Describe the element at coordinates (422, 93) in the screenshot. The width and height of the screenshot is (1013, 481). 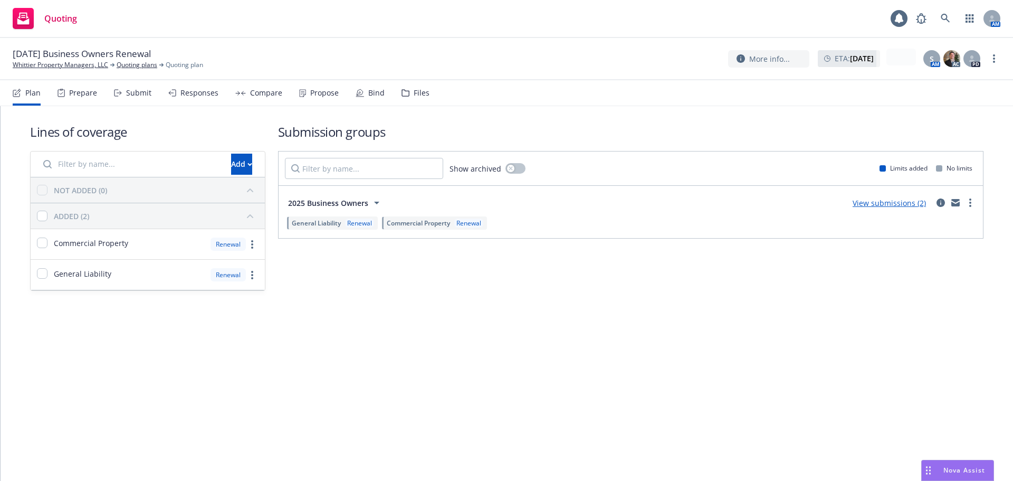
I see `div: Files` at that location.